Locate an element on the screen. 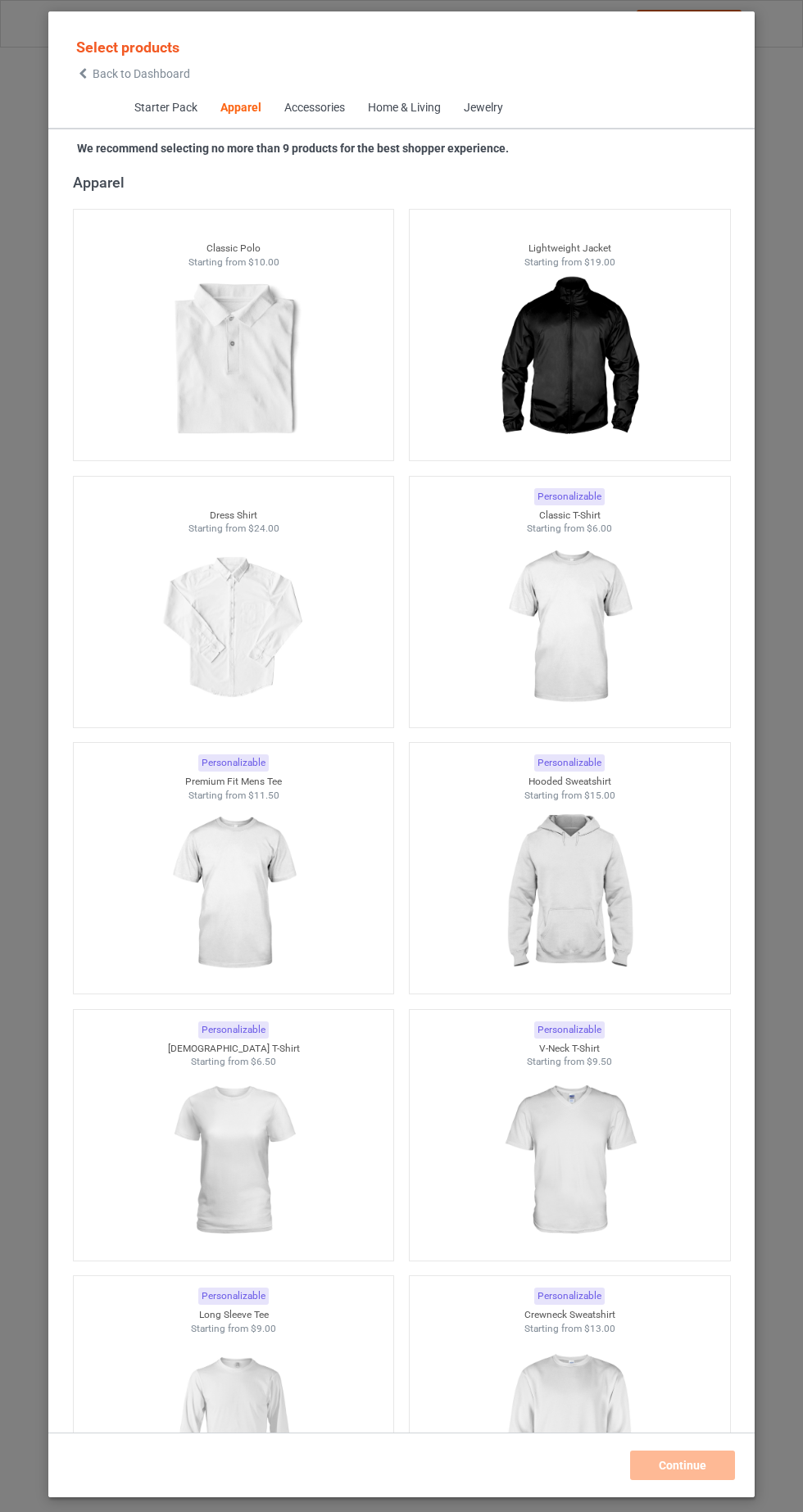 The height and width of the screenshot is (1512, 803). span: $10.00 is located at coordinates (263, 262).